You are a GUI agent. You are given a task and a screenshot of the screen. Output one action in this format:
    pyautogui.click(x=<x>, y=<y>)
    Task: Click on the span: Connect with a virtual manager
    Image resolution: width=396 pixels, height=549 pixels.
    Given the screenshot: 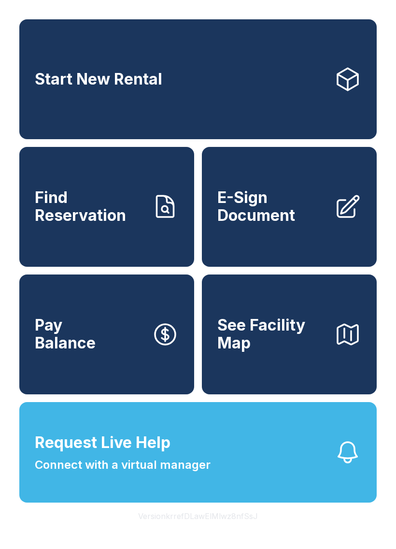 What is the action you would take?
    pyautogui.click(x=123, y=465)
    